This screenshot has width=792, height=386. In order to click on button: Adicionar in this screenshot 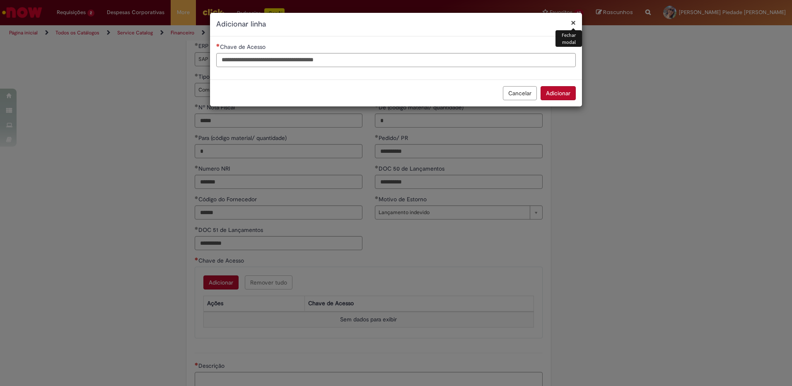, I will do `click(558, 93)`.